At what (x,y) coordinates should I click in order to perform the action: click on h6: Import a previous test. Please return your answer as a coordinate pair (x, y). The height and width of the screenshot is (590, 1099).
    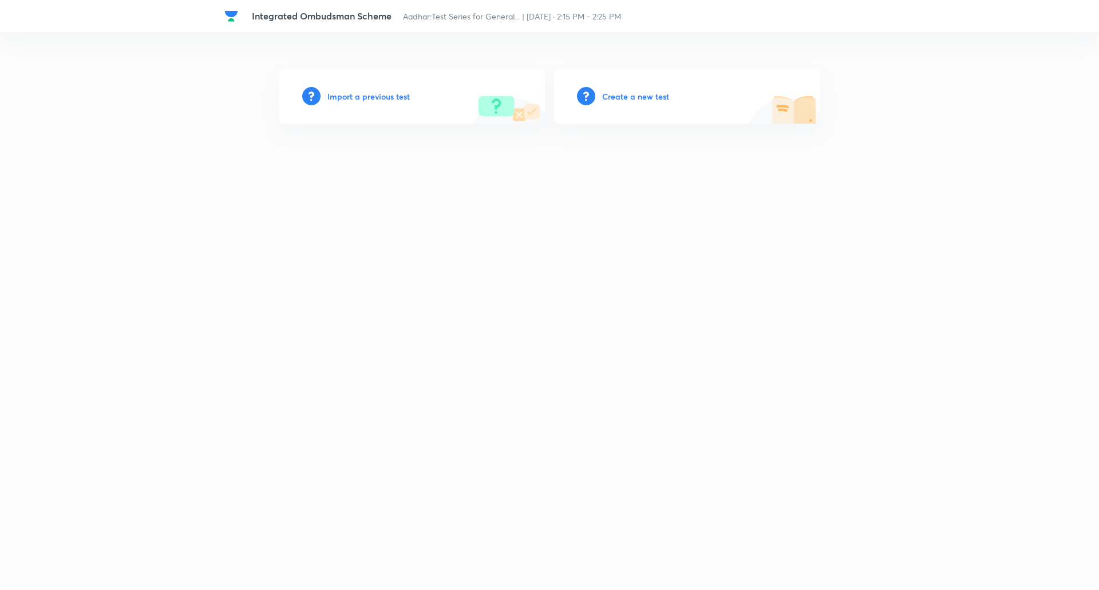
    Looking at the image, I should click on (369, 96).